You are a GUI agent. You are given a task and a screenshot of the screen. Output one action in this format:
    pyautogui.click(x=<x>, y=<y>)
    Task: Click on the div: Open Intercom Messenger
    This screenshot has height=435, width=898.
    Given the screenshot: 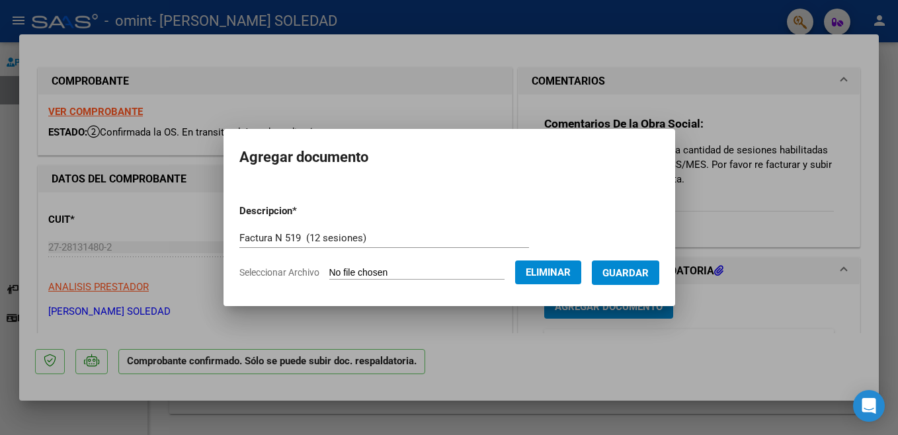 What is the action you would take?
    pyautogui.click(x=869, y=406)
    